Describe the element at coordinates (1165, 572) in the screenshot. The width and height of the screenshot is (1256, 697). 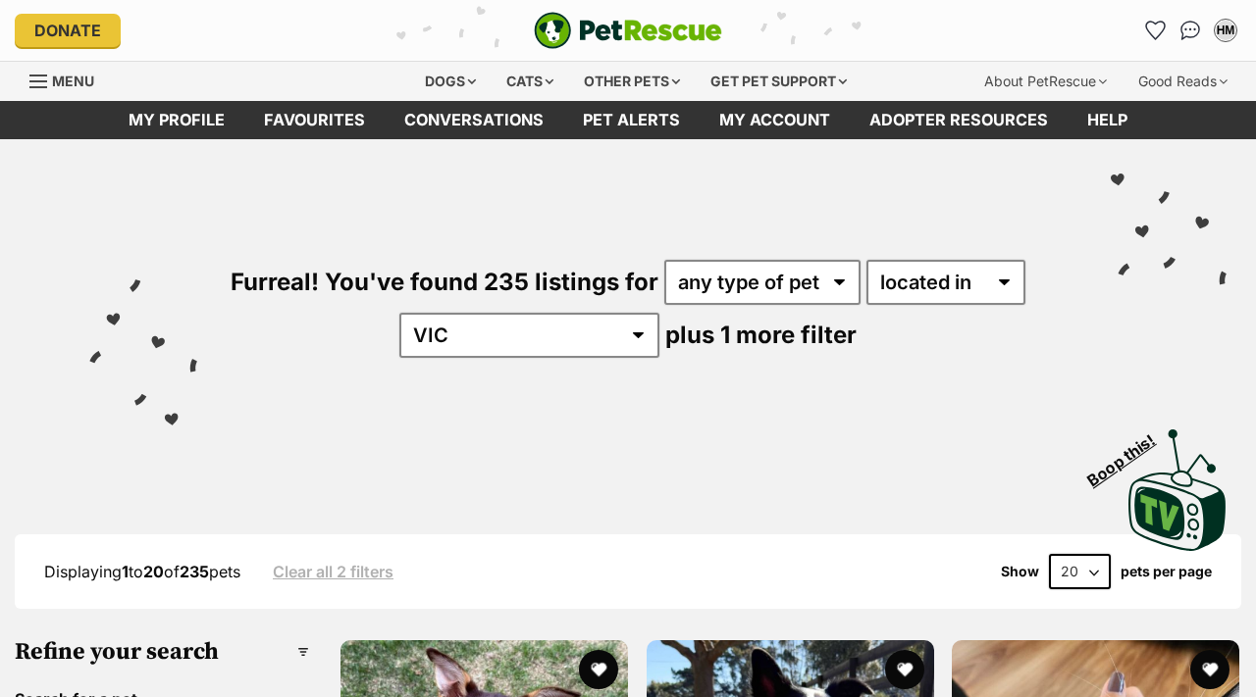
I see `label: pets per page` at that location.